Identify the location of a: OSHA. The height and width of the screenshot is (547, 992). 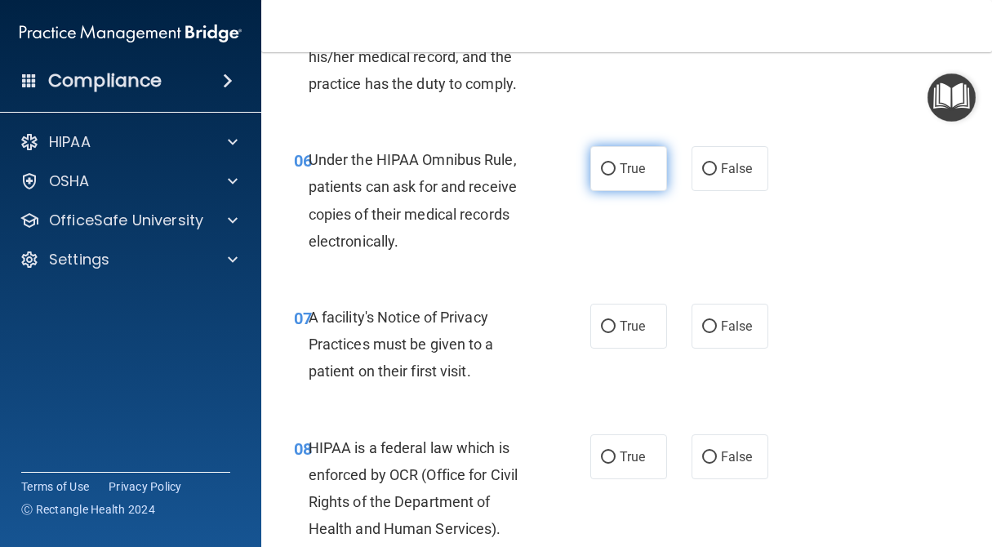
(128, 181).